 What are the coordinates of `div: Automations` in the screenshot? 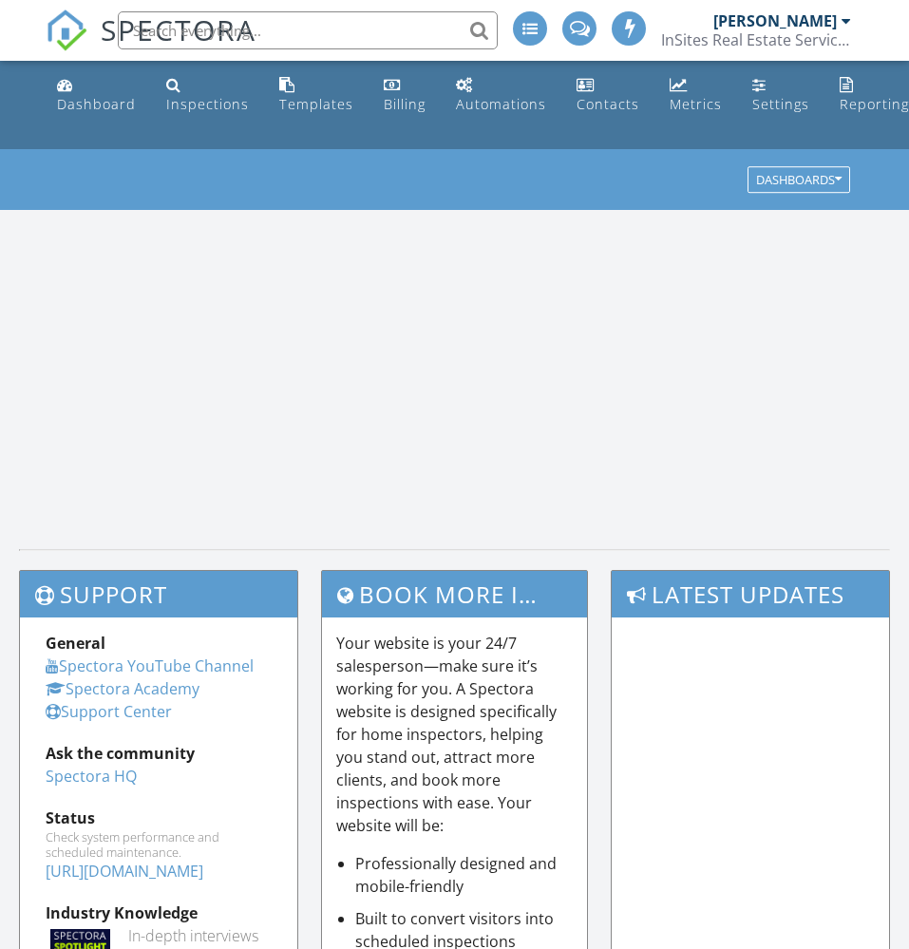 It's located at (501, 104).